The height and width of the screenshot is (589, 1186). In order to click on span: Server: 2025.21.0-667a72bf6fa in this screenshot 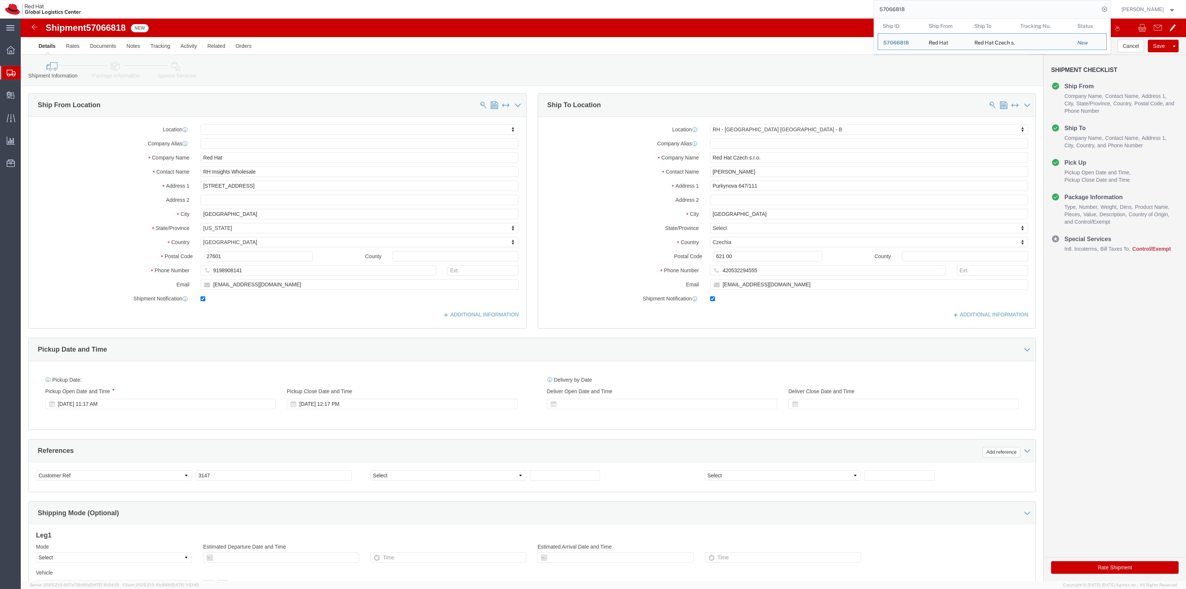, I will do `click(75, 585)`.